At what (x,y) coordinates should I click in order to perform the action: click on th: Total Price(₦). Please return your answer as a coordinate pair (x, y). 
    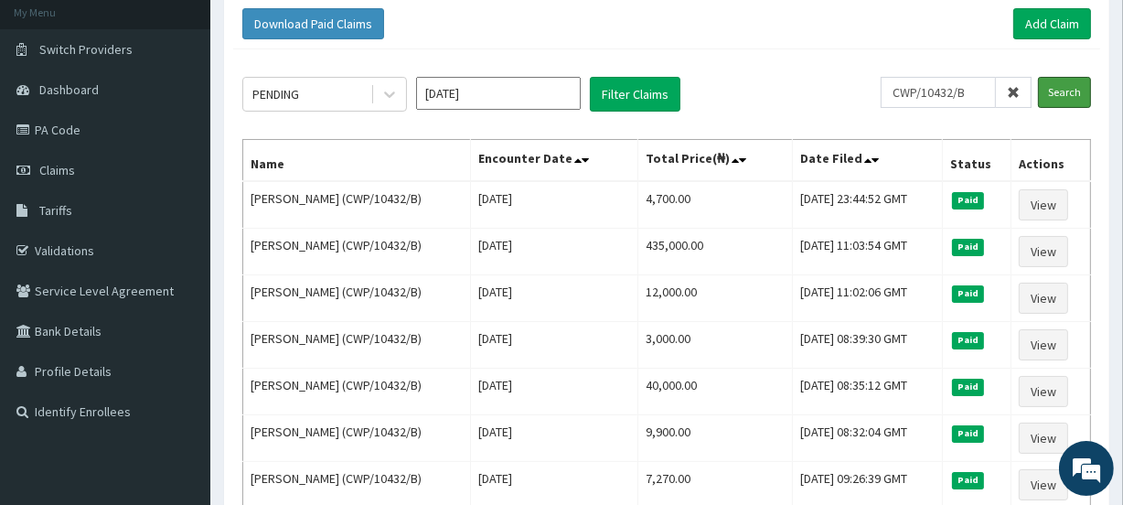
    Looking at the image, I should click on (715, 161).